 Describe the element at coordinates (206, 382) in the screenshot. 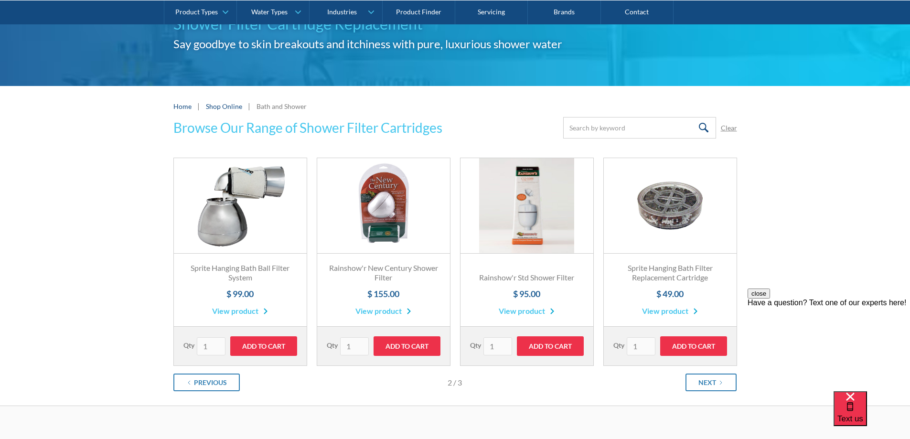

I see `a: Previous Page` at that location.